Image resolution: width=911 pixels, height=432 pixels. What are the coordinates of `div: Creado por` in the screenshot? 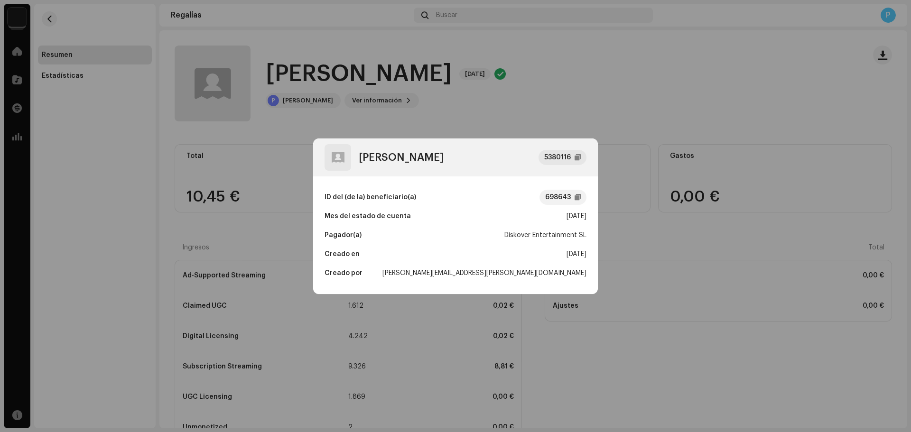 It's located at (343, 273).